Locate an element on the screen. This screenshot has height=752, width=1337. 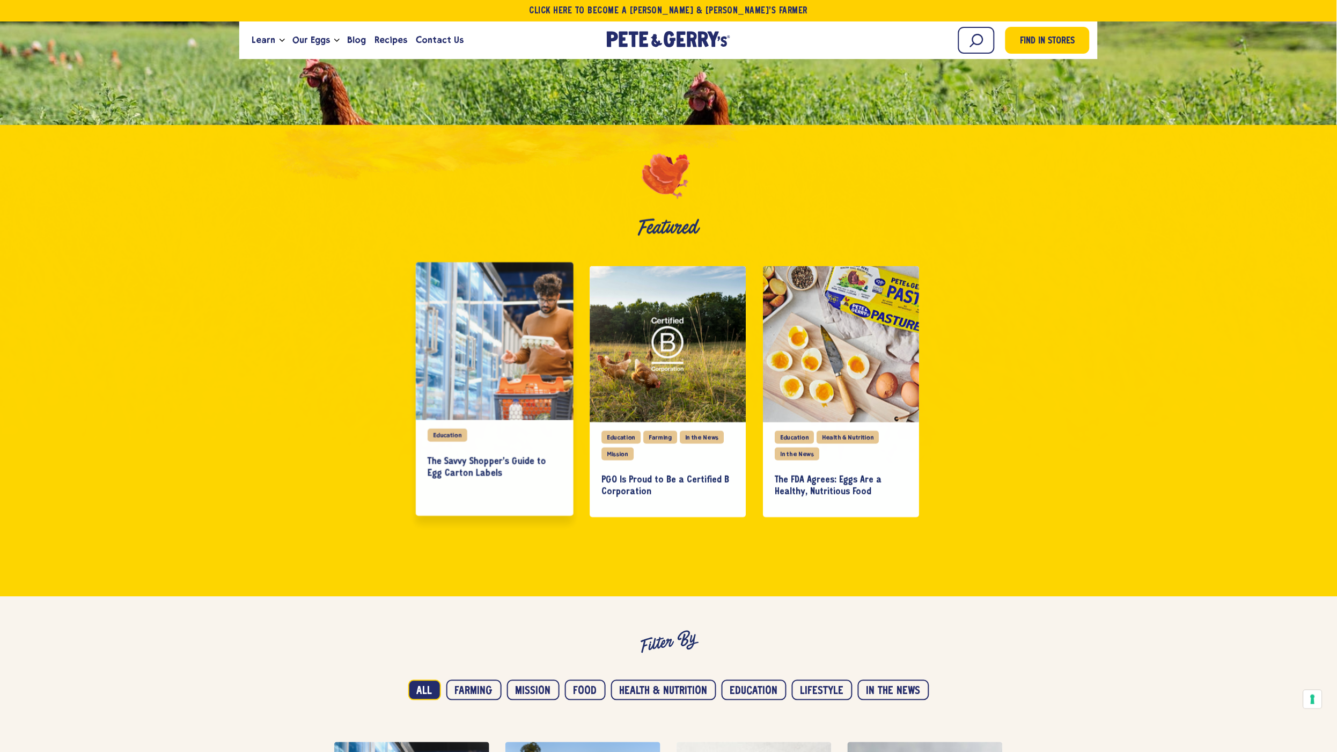
button: Open the dropdown menu for Learn is located at coordinates (282, 40).